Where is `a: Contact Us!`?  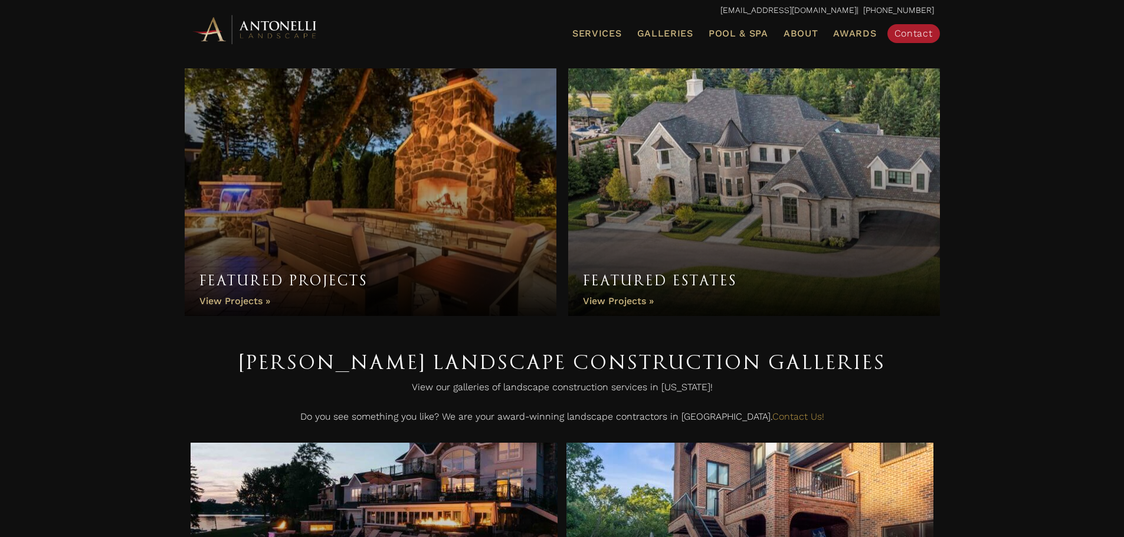 a: Contact Us! is located at coordinates (798, 416).